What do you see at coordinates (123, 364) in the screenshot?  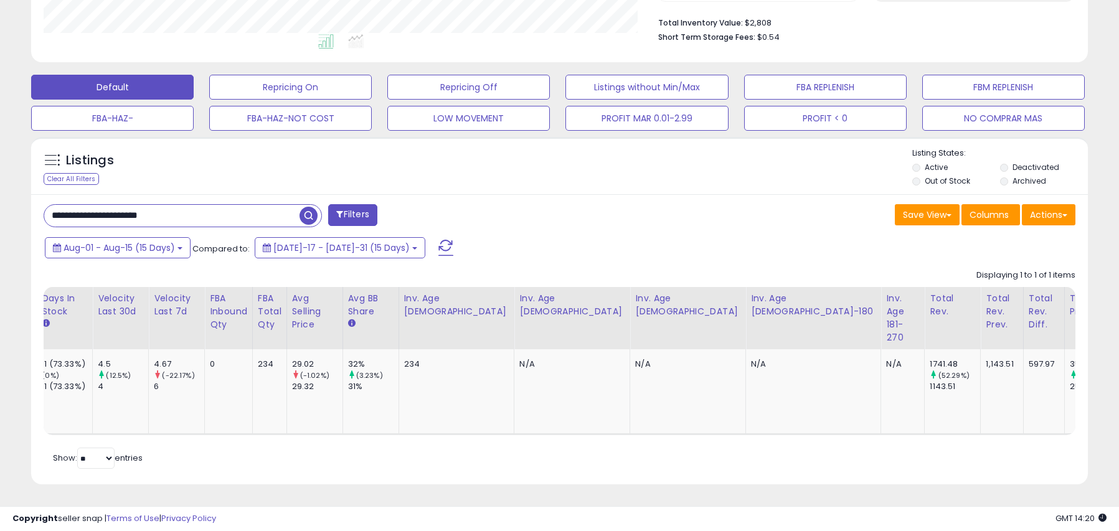 I see `div: 4.5` at bounding box center [123, 364].